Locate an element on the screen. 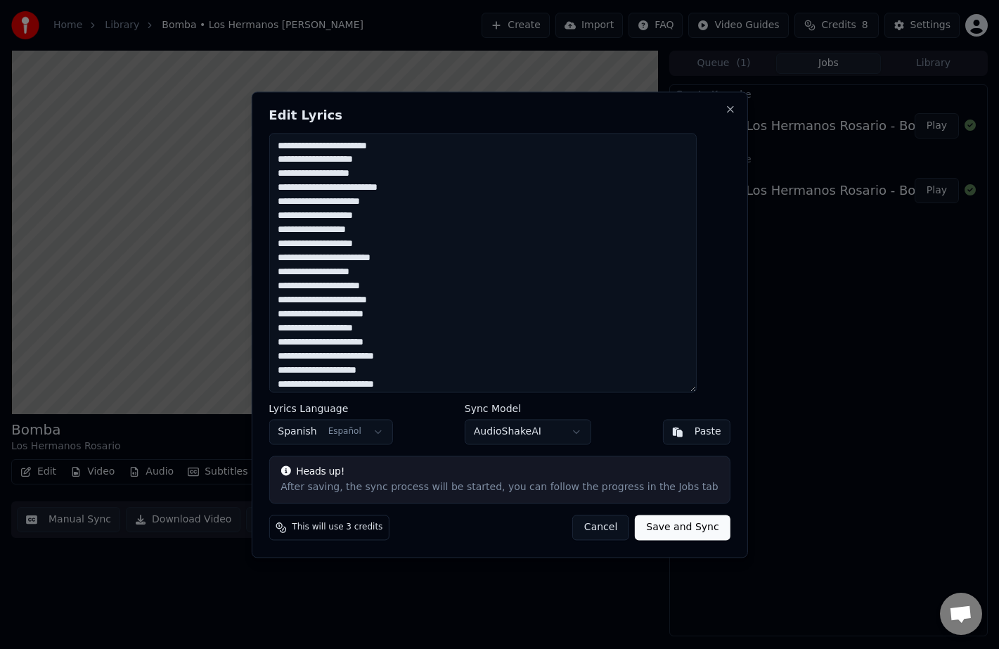 The image size is (999, 649). button: Save and Sync is located at coordinates (682, 527).